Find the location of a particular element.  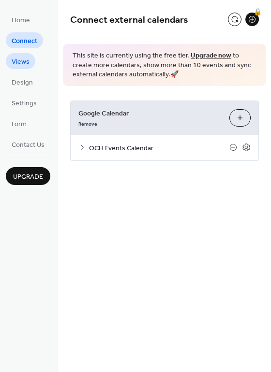

span: Home is located at coordinates (21, 20).